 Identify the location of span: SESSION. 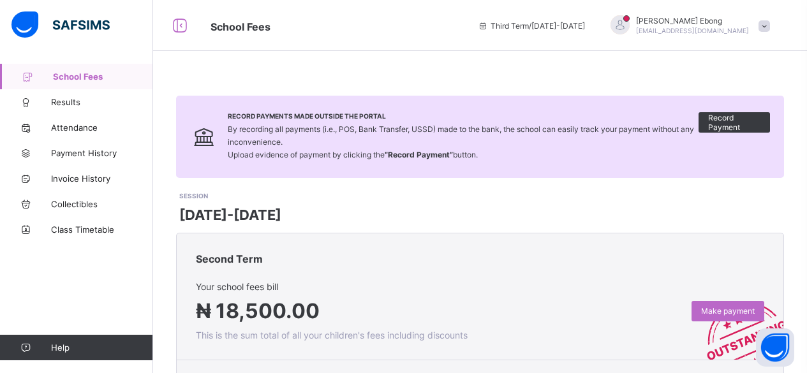
(193, 196).